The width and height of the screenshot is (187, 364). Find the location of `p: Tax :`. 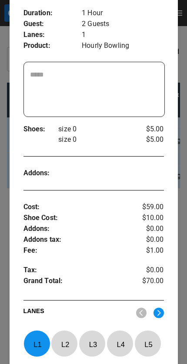

p: Tax : is located at coordinates (82, 270).